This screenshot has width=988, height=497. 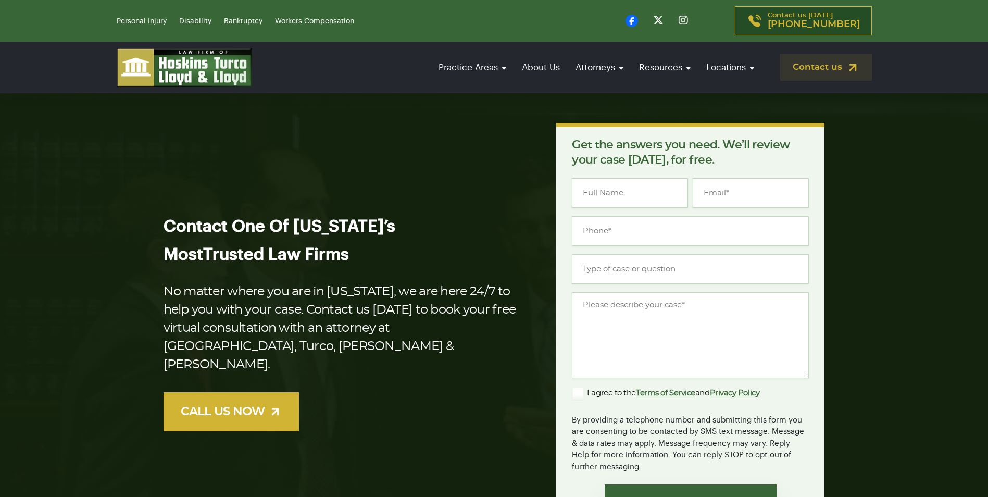 What do you see at coordinates (690, 441) in the screenshot?
I see `div: By providing a telephone number and submitting this form you are consenting to be contacted by SM...` at bounding box center [690, 441].